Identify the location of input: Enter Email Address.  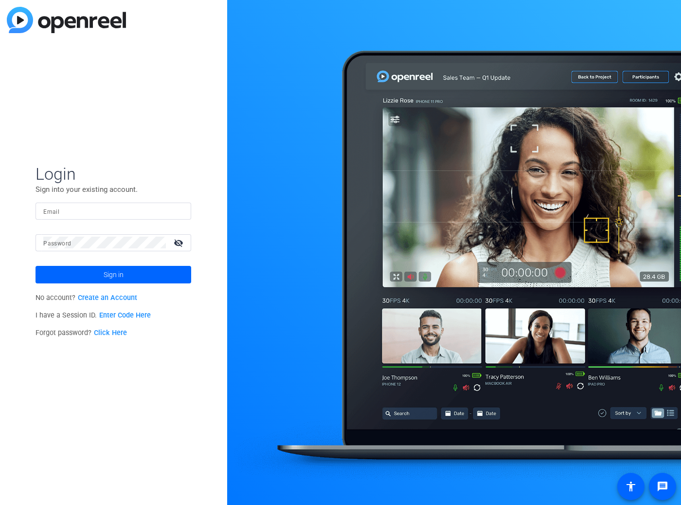
(113, 211).